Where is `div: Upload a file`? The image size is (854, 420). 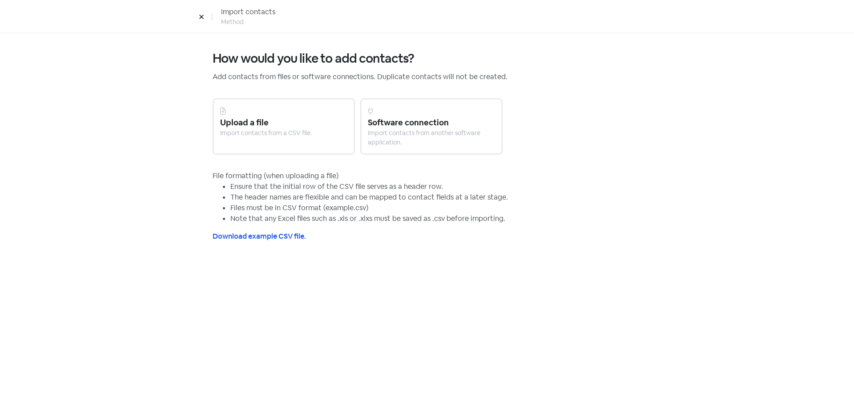
div: Upload a file is located at coordinates (284, 122).